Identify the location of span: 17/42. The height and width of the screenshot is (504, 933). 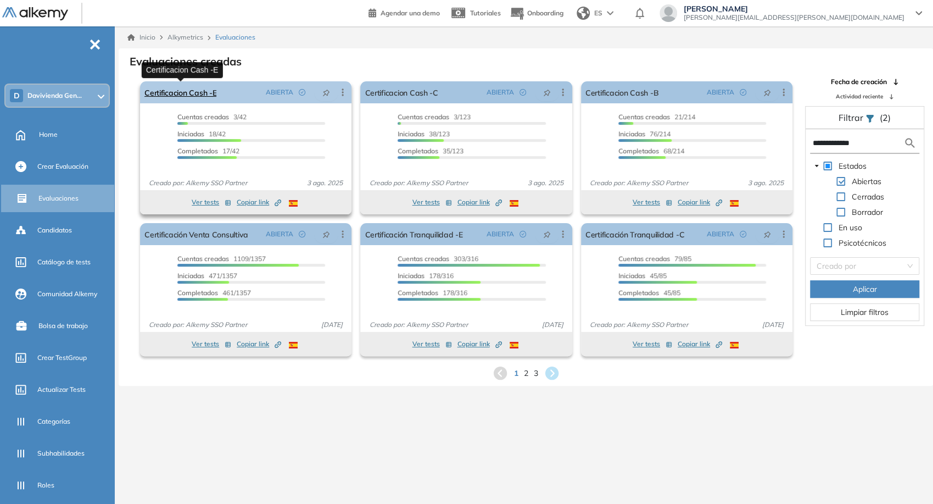
(208, 151).